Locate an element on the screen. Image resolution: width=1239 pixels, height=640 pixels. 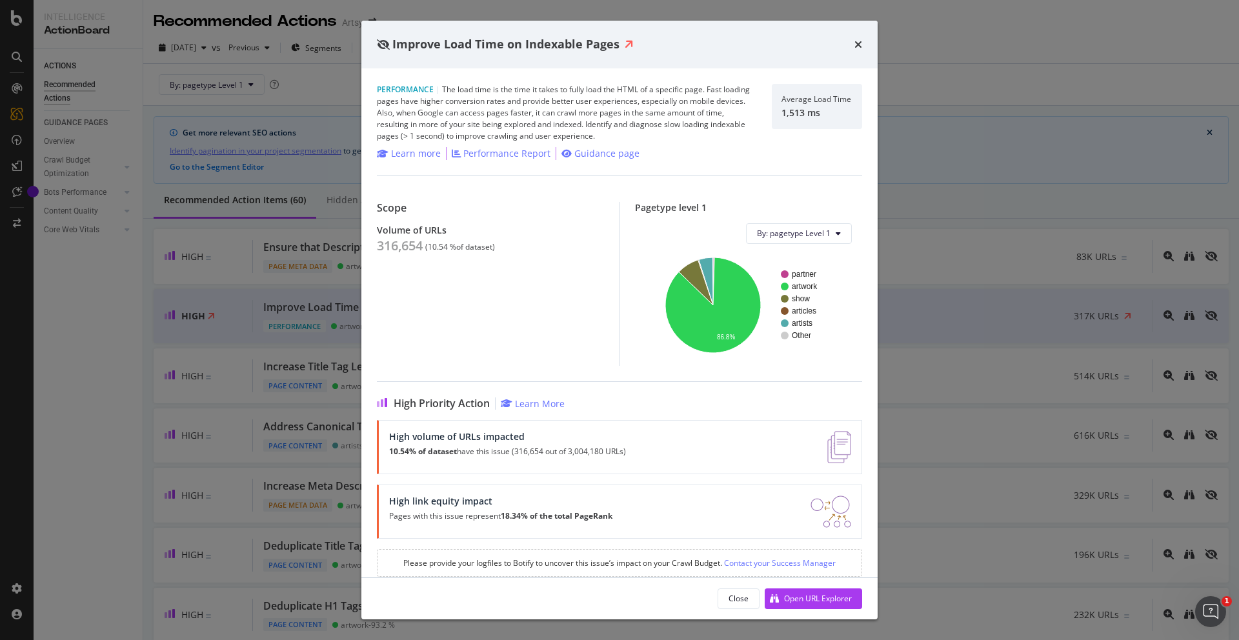
div: 1,513 ms is located at coordinates (817, 112).